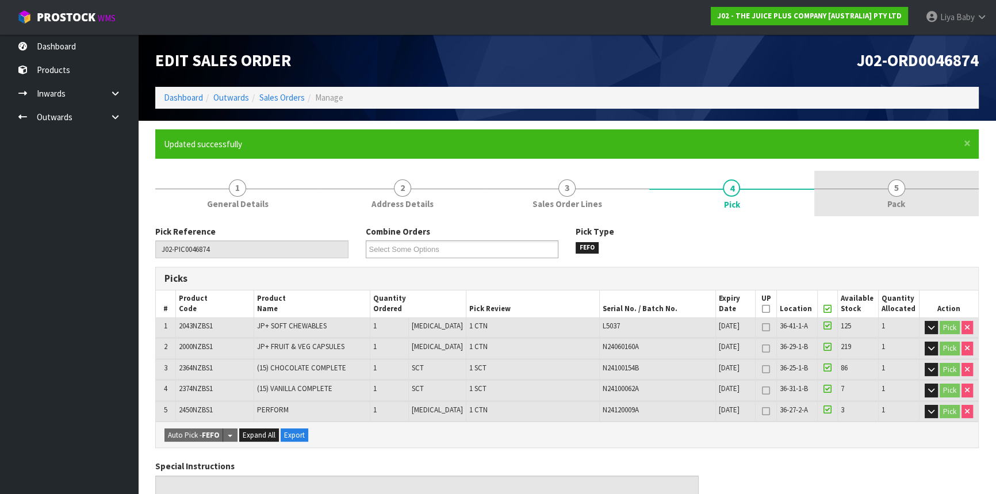 The width and height of the screenshot is (996, 494). What do you see at coordinates (844, 368) in the screenshot?
I see `span: 86` at bounding box center [844, 368].